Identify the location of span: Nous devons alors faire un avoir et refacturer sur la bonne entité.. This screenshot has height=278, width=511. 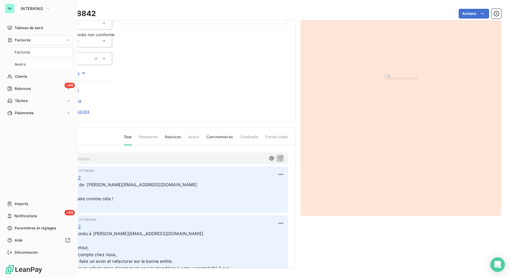
(106, 261).